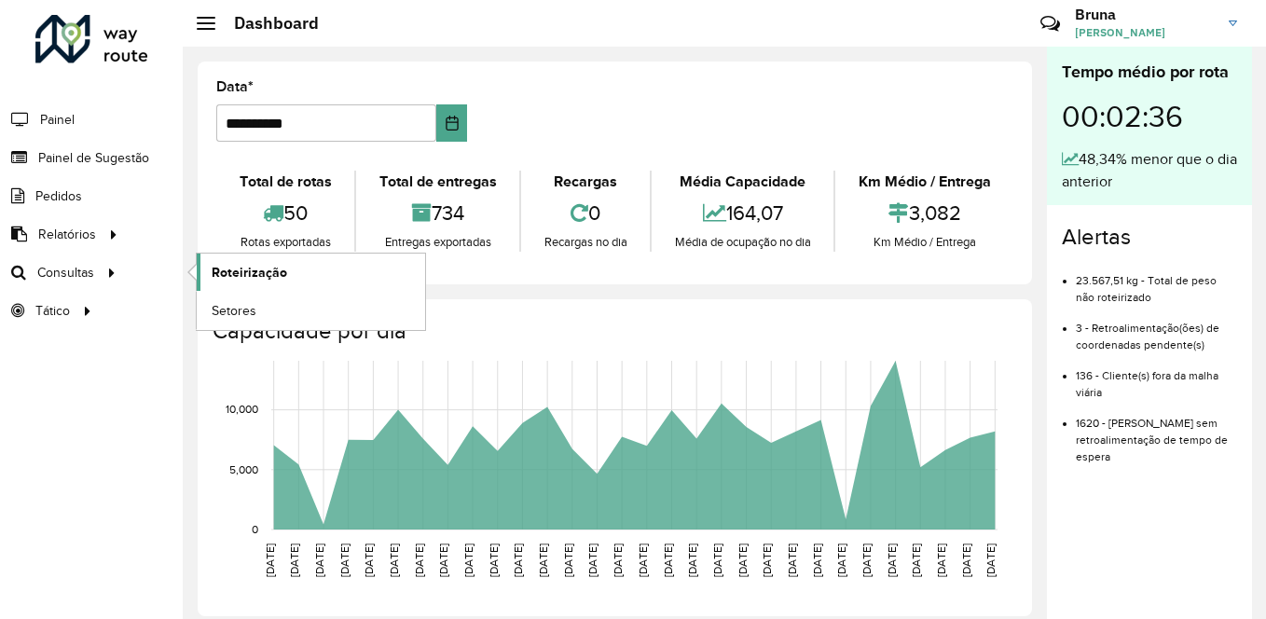  What do you see at coordinates (267, 23) in the screenshot?
I see `h2: Dashboard` at bounding box center [267, 23].